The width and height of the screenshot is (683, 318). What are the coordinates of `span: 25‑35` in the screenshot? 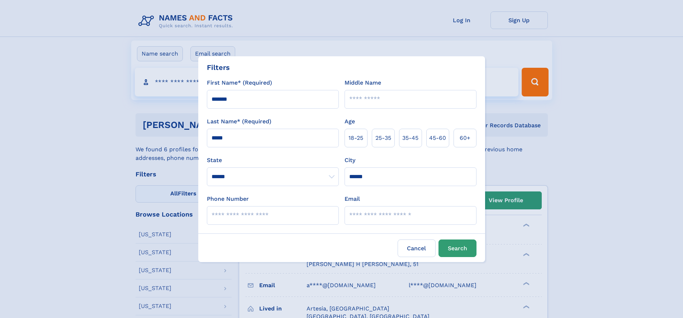 It's located at (383, 138).